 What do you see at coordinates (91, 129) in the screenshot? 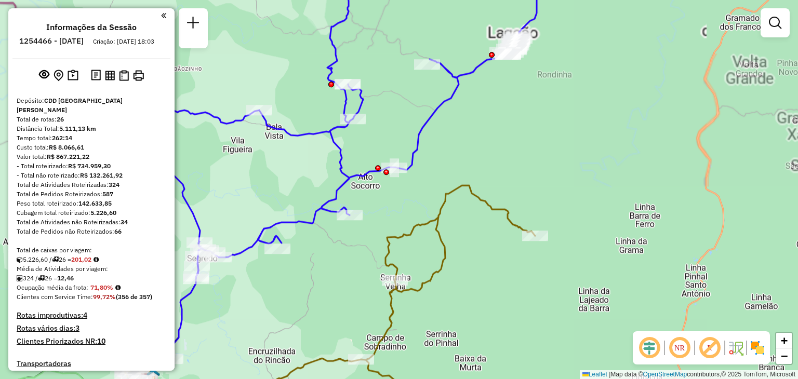
I see `div: Distância Total:` at bounding box center [91, 129].